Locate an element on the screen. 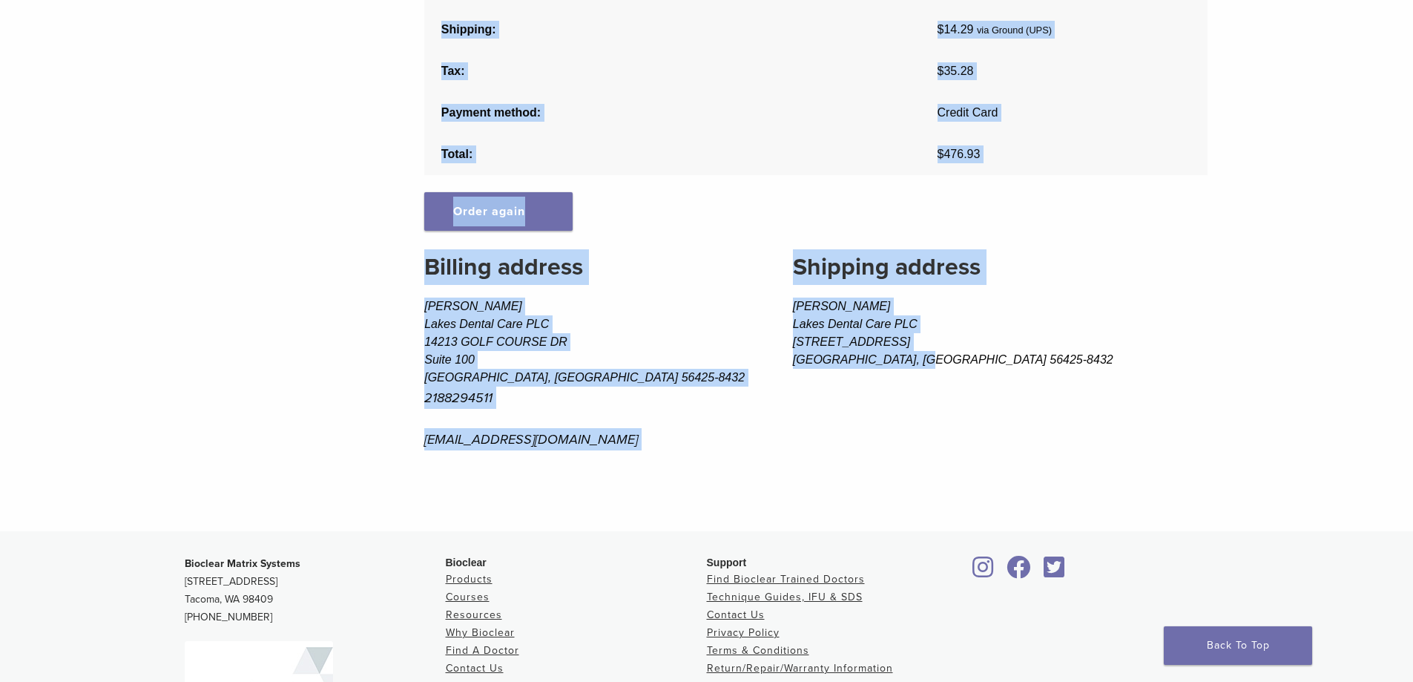 This screenshot has width=1413, height=682. a: Resources is located at coordinates (474, 614).